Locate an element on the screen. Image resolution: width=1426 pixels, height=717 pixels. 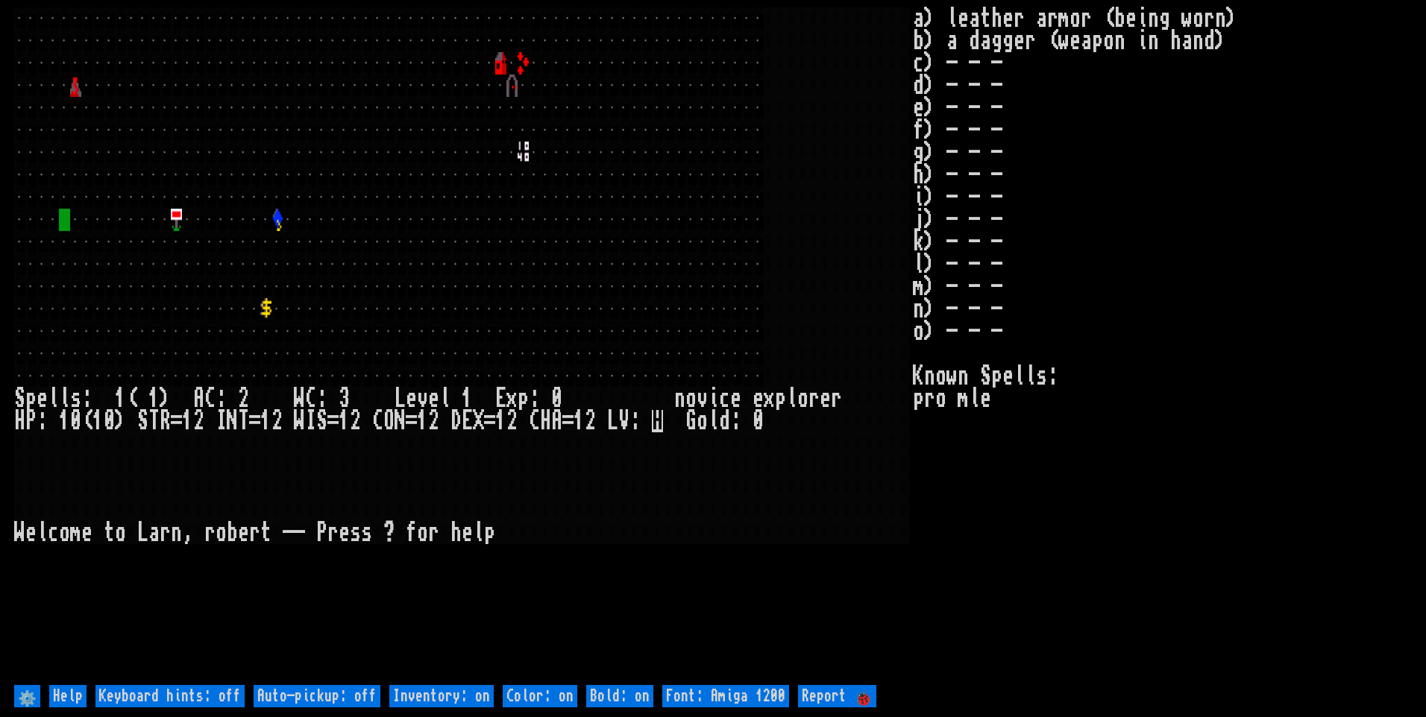
div: G is located at coordinates (691, 421).